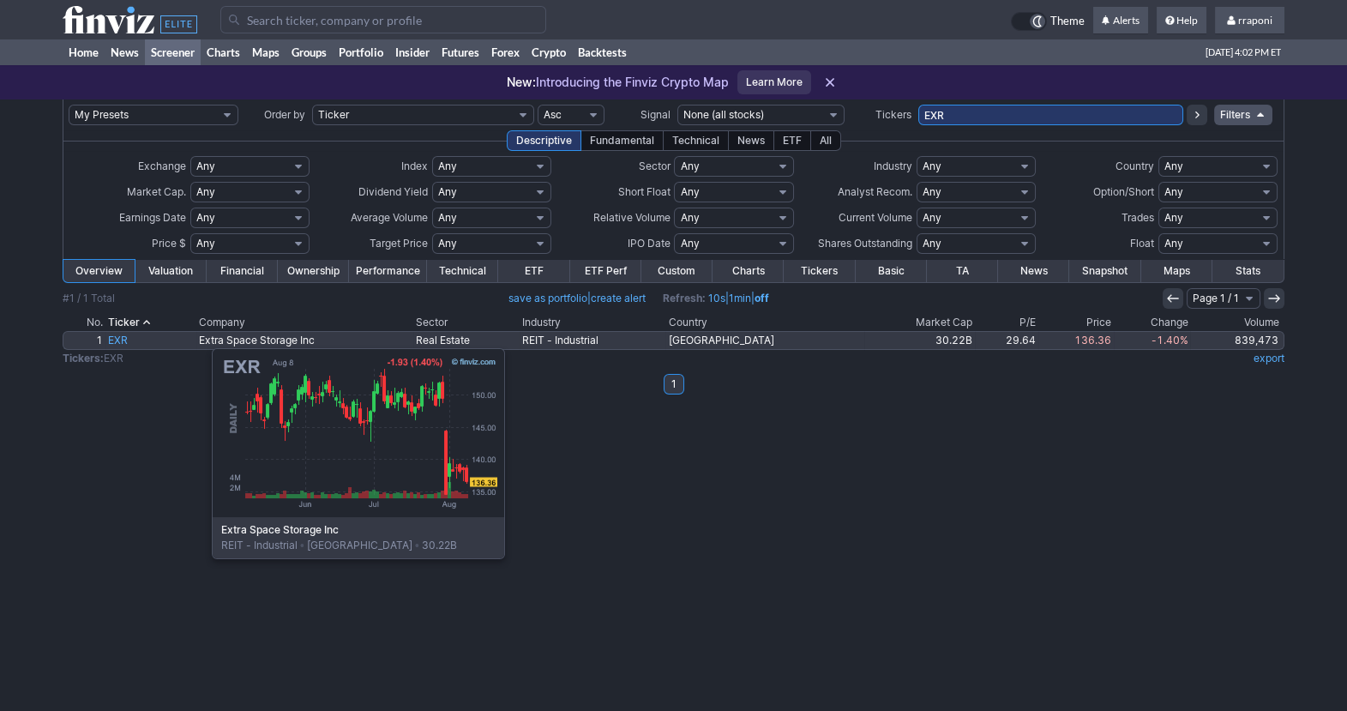 The height and width of the screenshot is (711, 1347). I want to click on a: create alert, so click(618, 297).